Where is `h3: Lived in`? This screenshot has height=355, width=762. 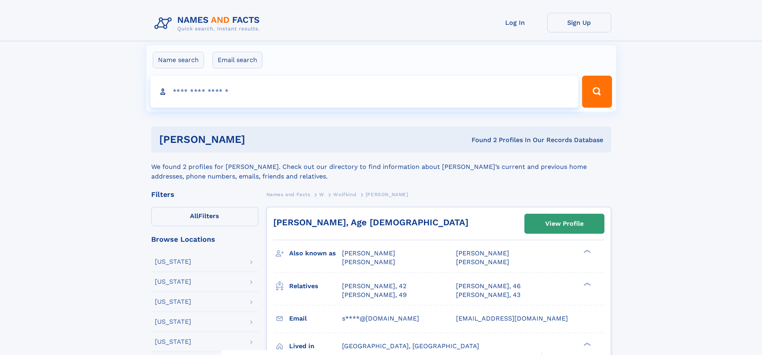 h3: Lived in is located at coordinates (315, 346).